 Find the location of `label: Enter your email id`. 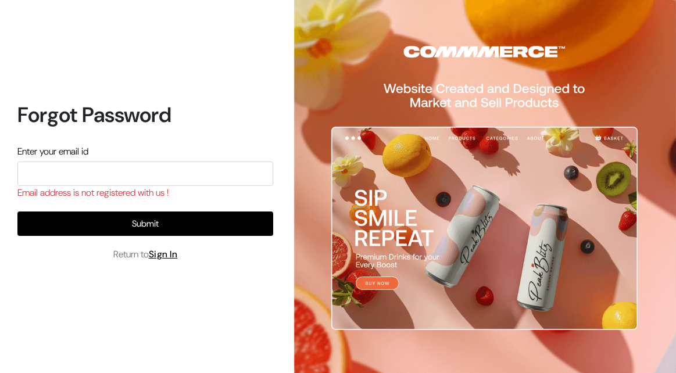

label: Enter your email id is located at coordinates (53, 152).